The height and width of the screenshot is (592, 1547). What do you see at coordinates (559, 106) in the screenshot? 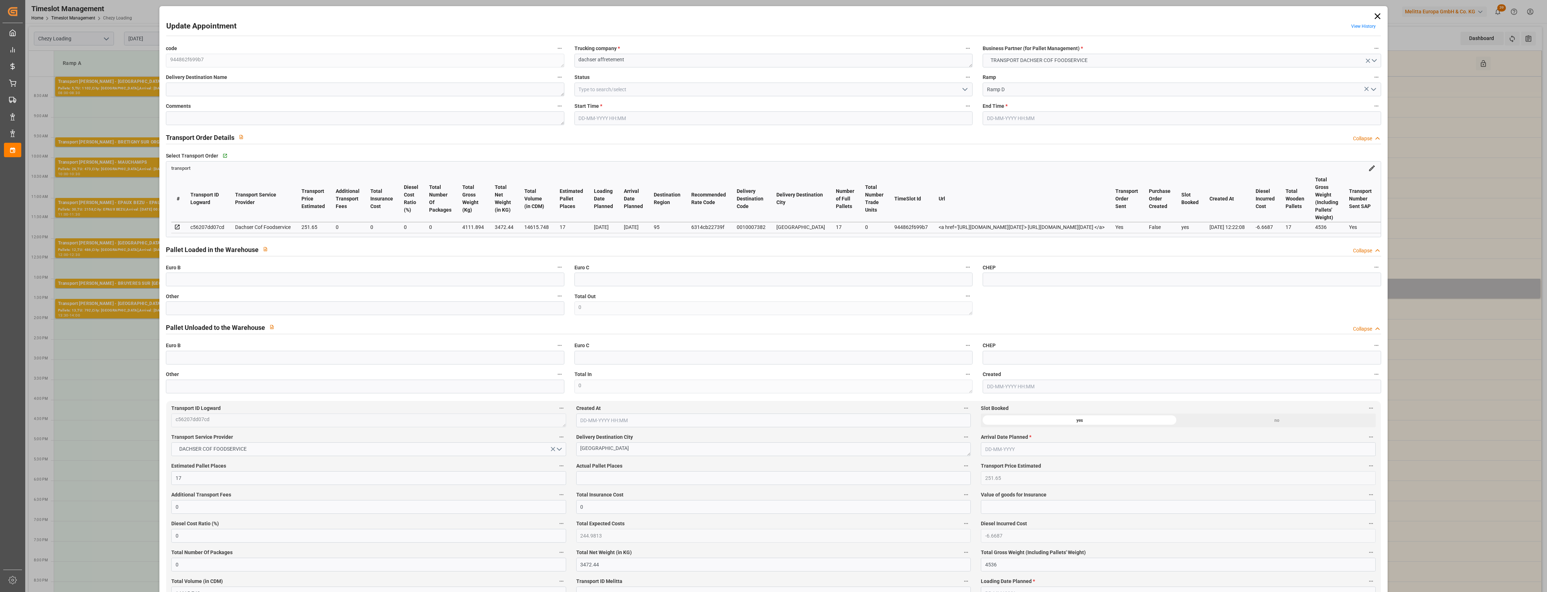
I see `button: Comments` at bounding box center [559, 106].